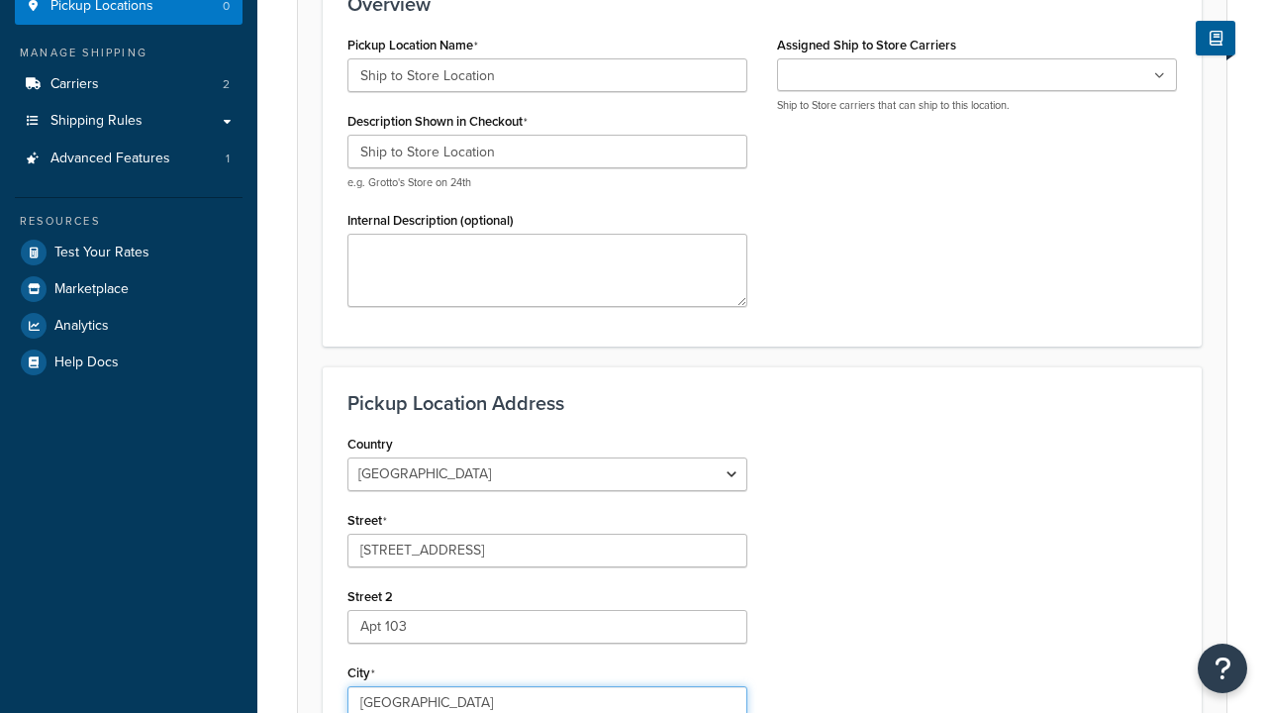  I want to click on a: Advanced Features1, so click(129, 158).